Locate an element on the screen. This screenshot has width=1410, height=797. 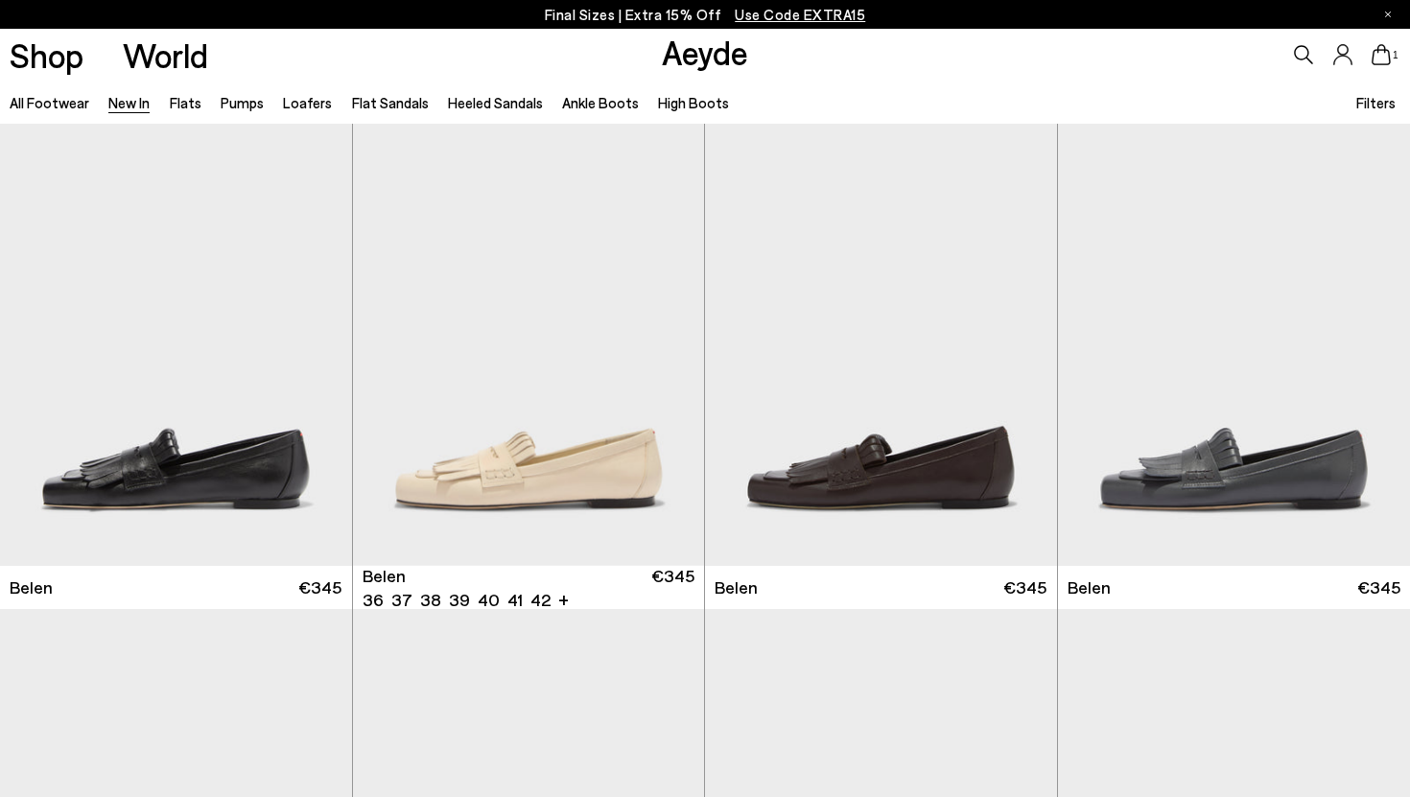
li: 42 is located at coordinates (540, 600).